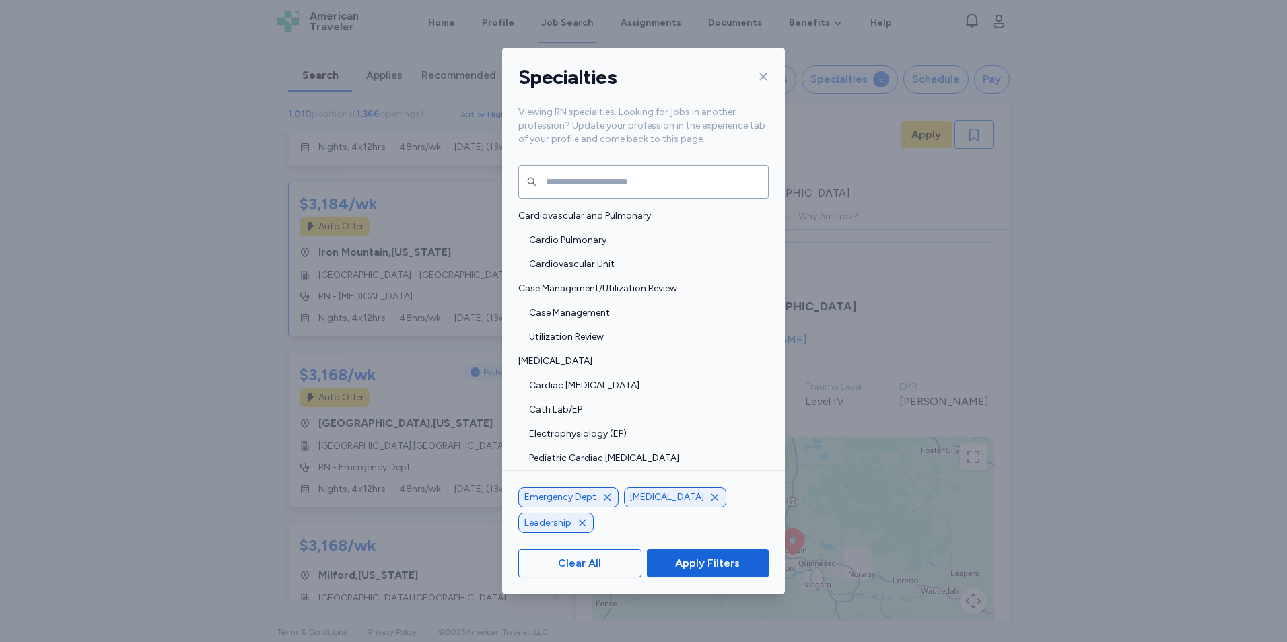 Image resolution: width=1287 pixels, height=642 pixels. What do you see at coordinates (567, 77) in the screenshot?
I see `h1: Specialties` at bounding box center [567, 77].